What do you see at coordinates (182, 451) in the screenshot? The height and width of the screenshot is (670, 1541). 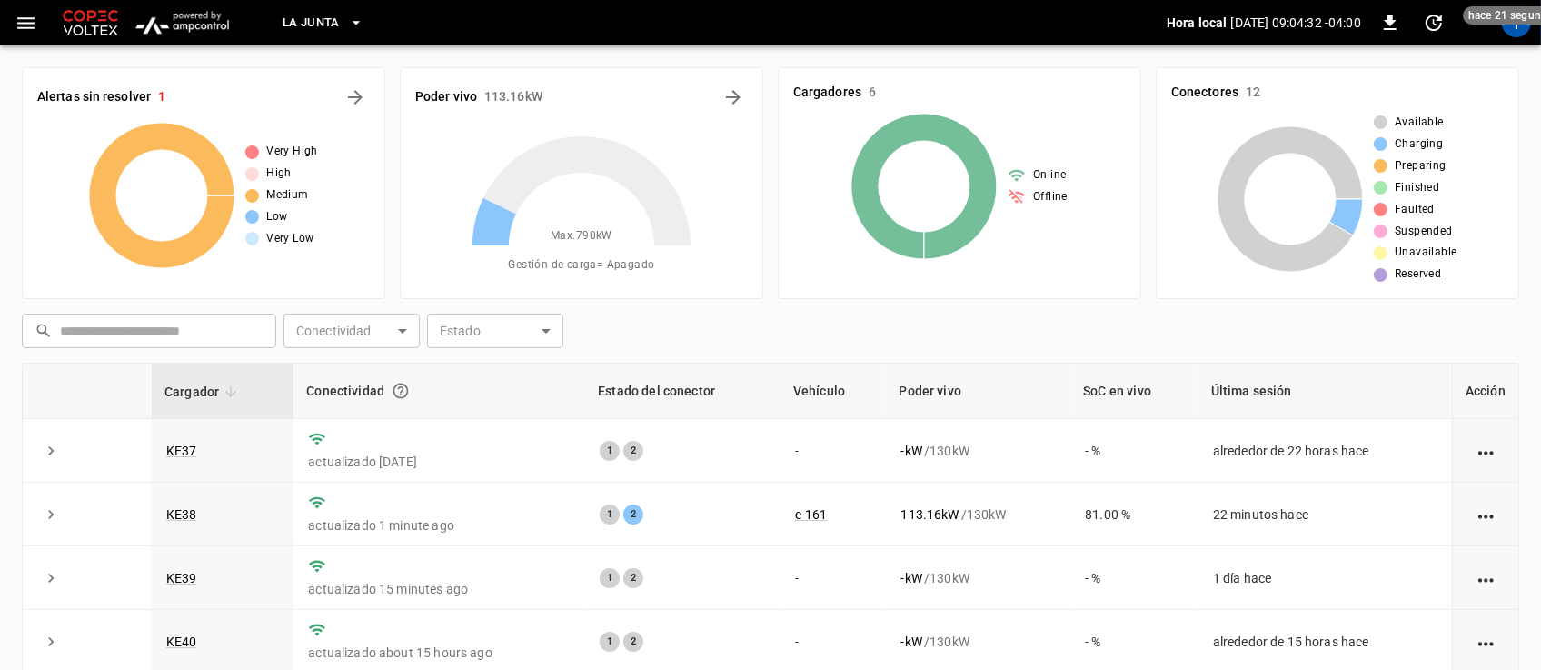 I see `a: KE37` at bounding box center [182, 451].